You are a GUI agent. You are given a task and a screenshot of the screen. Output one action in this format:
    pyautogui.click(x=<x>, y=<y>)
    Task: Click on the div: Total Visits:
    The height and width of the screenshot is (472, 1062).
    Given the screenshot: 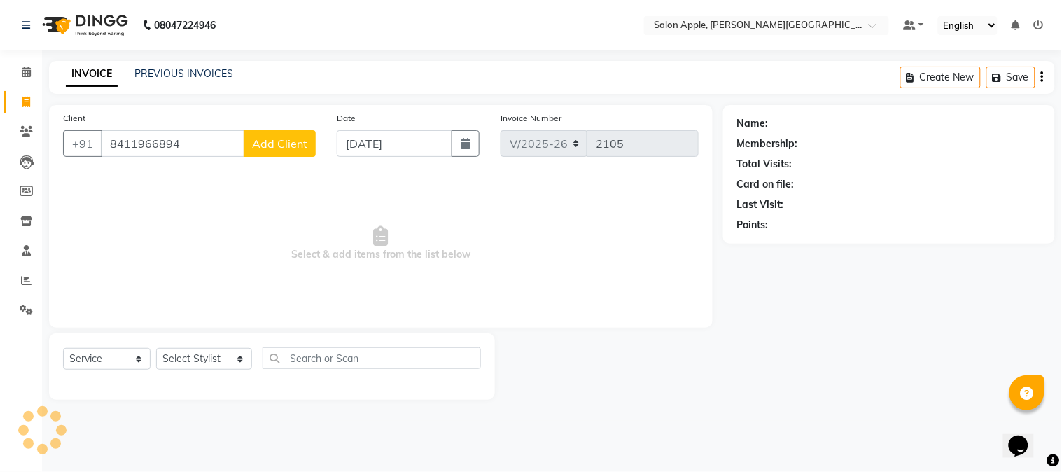 What is the action you would take?
    pyautogui.click(x=765, y=164)
    